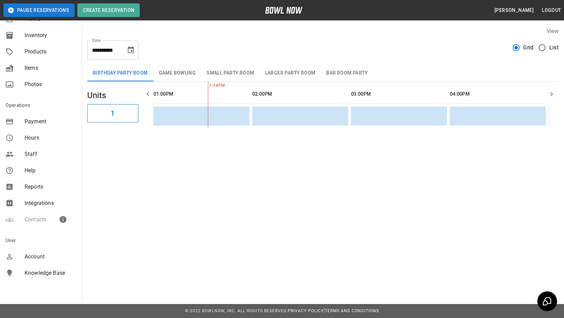 Image resolution: width=564 pixels, height=318 pixels. Describe the element at coordinates (112, 113) in the screenshot. I see `h6: 1` at that location.